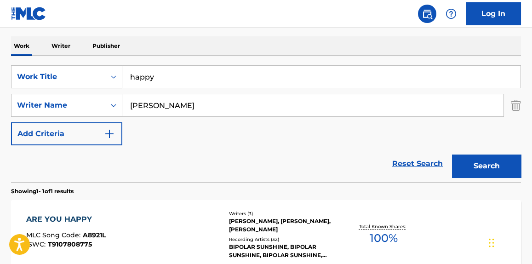 Image resolution: width=532 pixels, height=264 pixels. I want to click on img: Delete Criterion, so click(516, 105).